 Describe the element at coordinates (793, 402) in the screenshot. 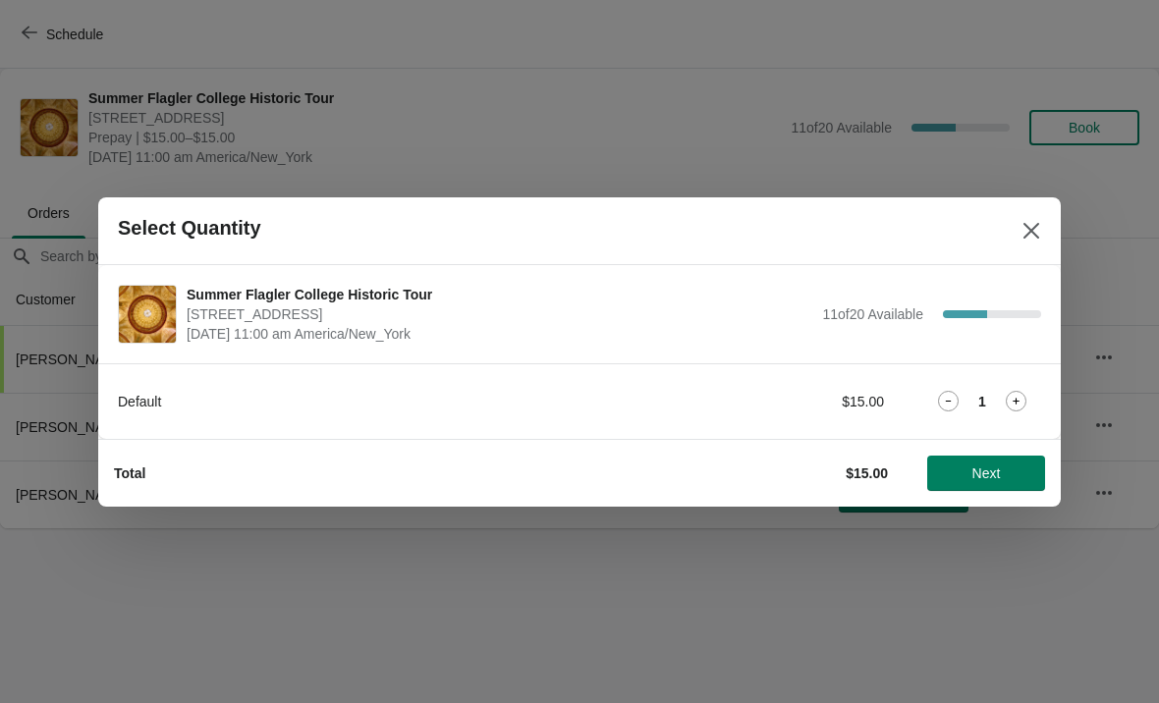

I see `div: $15.00` at that location.